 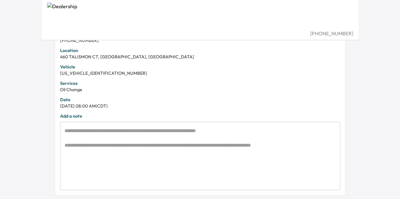 What do you see at coordinates (71, 116) in the screenshot?
I see `strong: Add a note` at bounding box center [71, 116].